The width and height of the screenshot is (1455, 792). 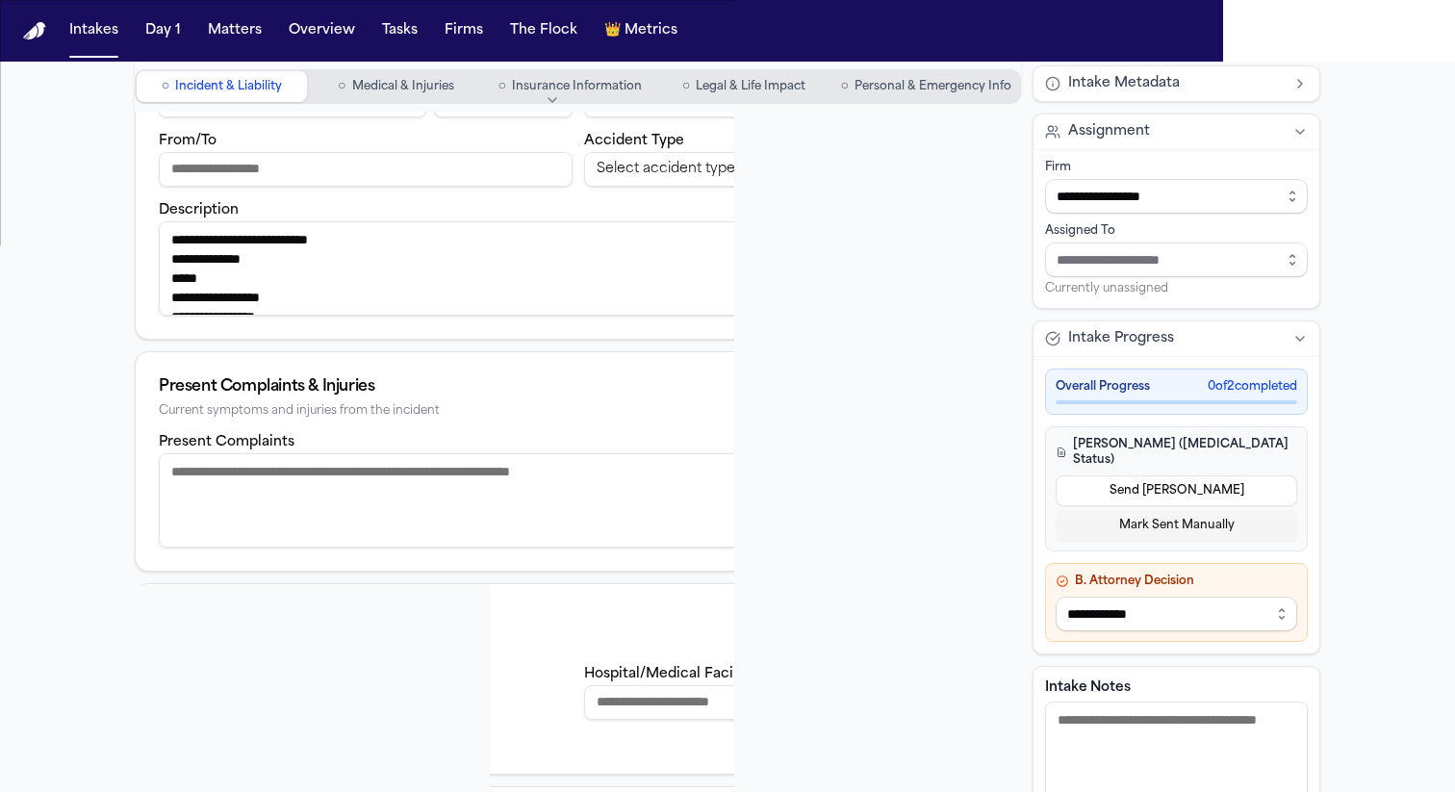 What do you see at coordinates (1109, 132) in the screenshot?
I see `span: Assignment` at bounding box center [1109, 132].